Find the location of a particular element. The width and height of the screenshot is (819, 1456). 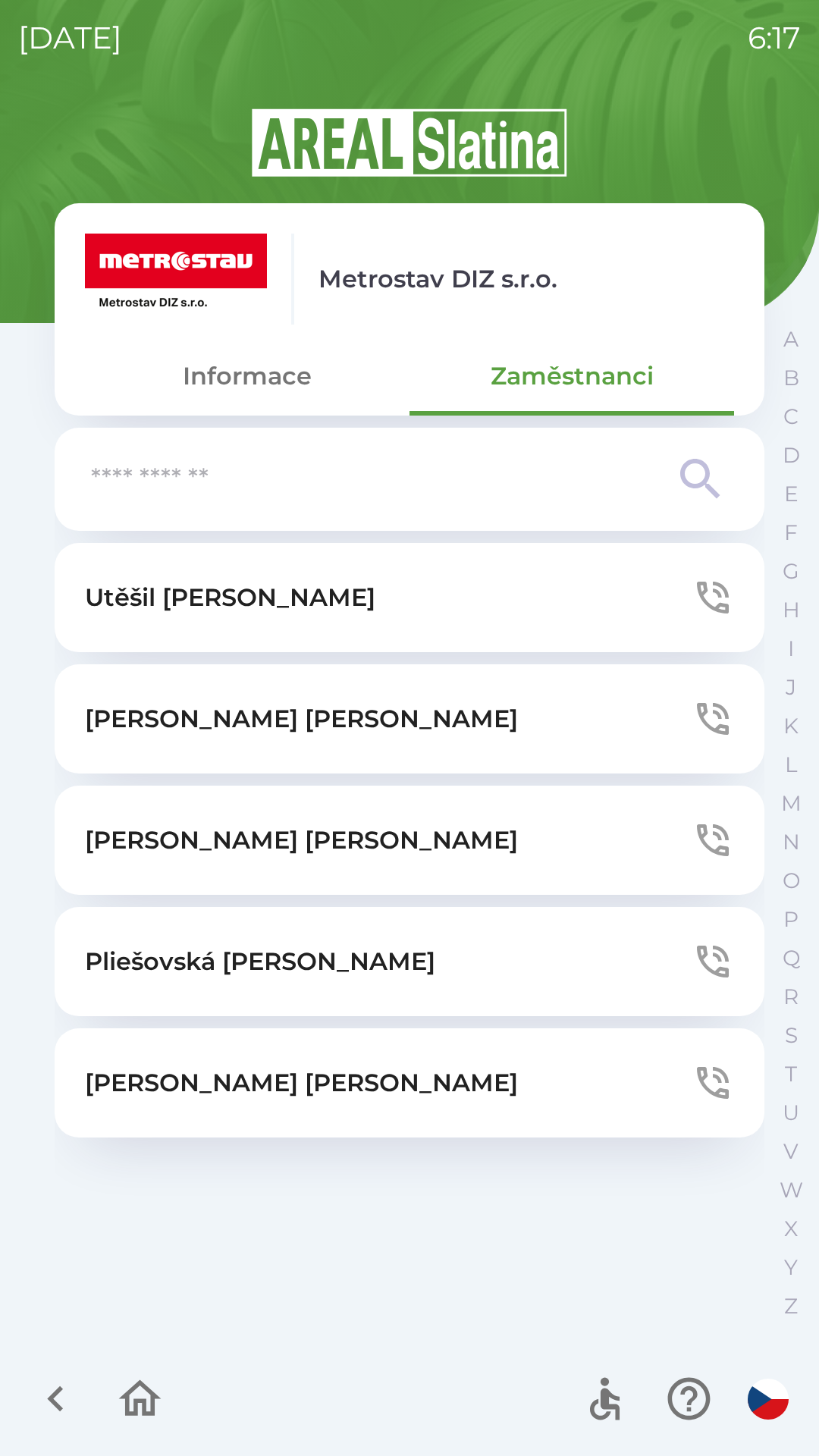

img: 9b95eaf7-0c38-4c32-8346-3714748d4034.png is located at coordinates (176, 279).